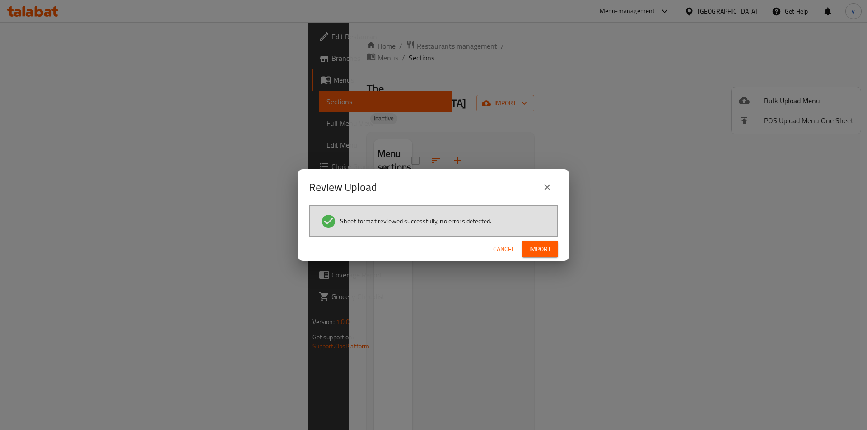 The height and width of the screenshot is (430, 867). I want to click on button: Import, so click(540, 249).